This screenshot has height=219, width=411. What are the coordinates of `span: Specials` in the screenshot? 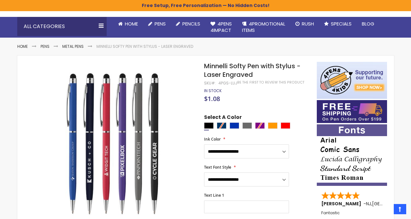 It's located at (341, 24).